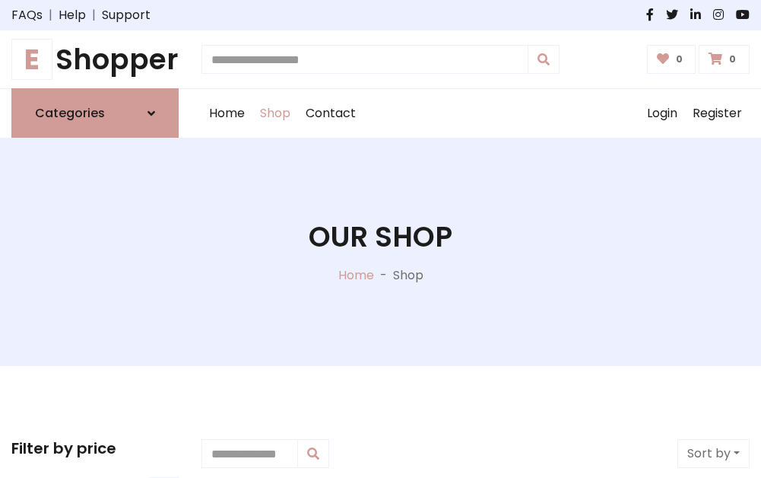 The width and height of the screenshot is (761, 478). Describe the element at coordinates (713, 453) in the screenshot. I see `button: Sort by` at that location.